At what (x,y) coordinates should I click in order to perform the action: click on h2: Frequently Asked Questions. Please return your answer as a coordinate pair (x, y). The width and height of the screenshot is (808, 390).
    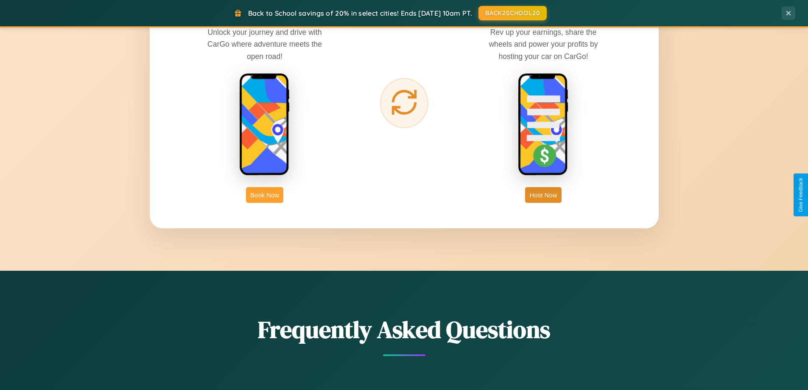
    Looking at the image, I should click on (404, 329).